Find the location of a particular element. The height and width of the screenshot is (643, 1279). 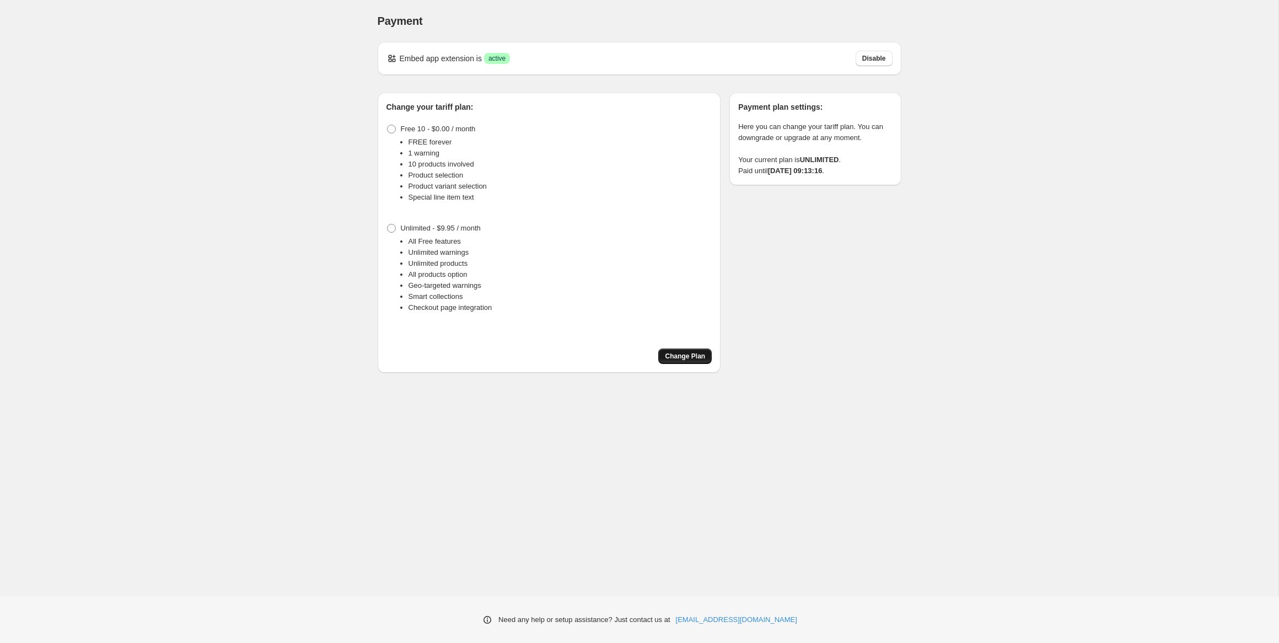

li: Geo-targeted warnings is located at coordinates (560, 286).